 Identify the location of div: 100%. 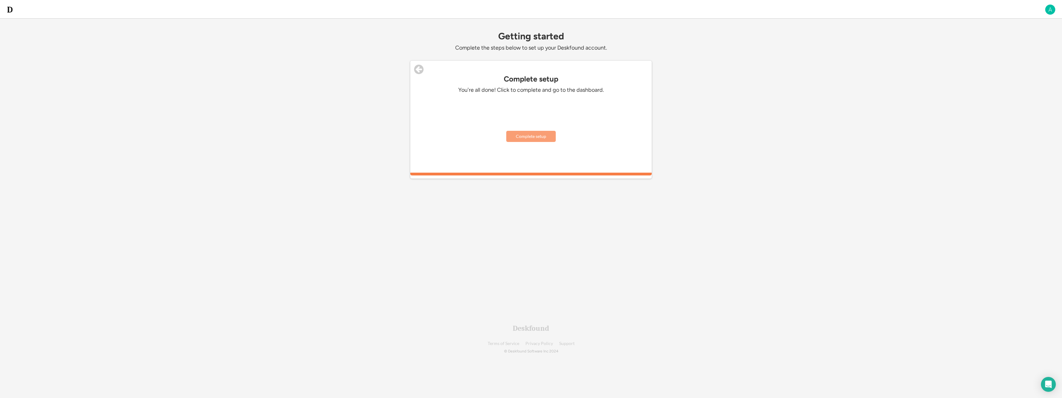
(531, 174).